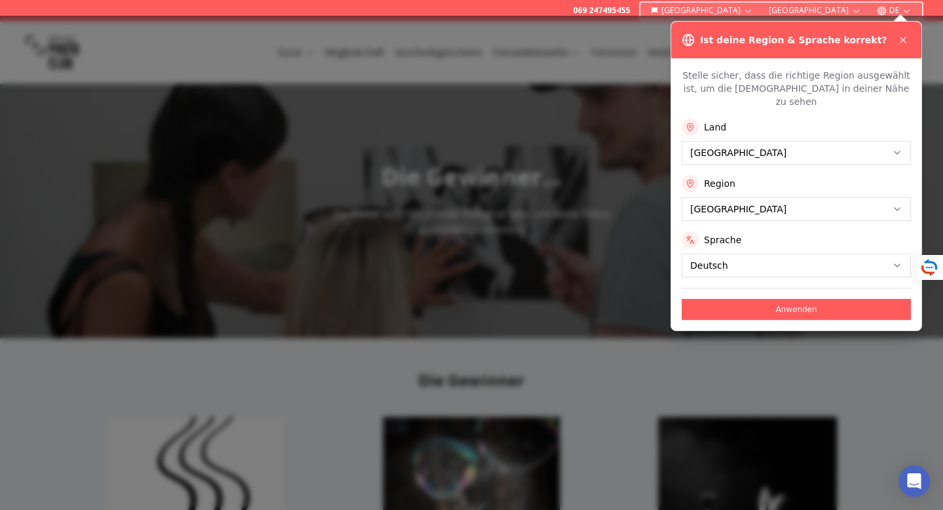 This screenshot has height=510, width=943. Describe the element at coordinates (894, 10) in the screenshot. I see `button: DE` at that location.